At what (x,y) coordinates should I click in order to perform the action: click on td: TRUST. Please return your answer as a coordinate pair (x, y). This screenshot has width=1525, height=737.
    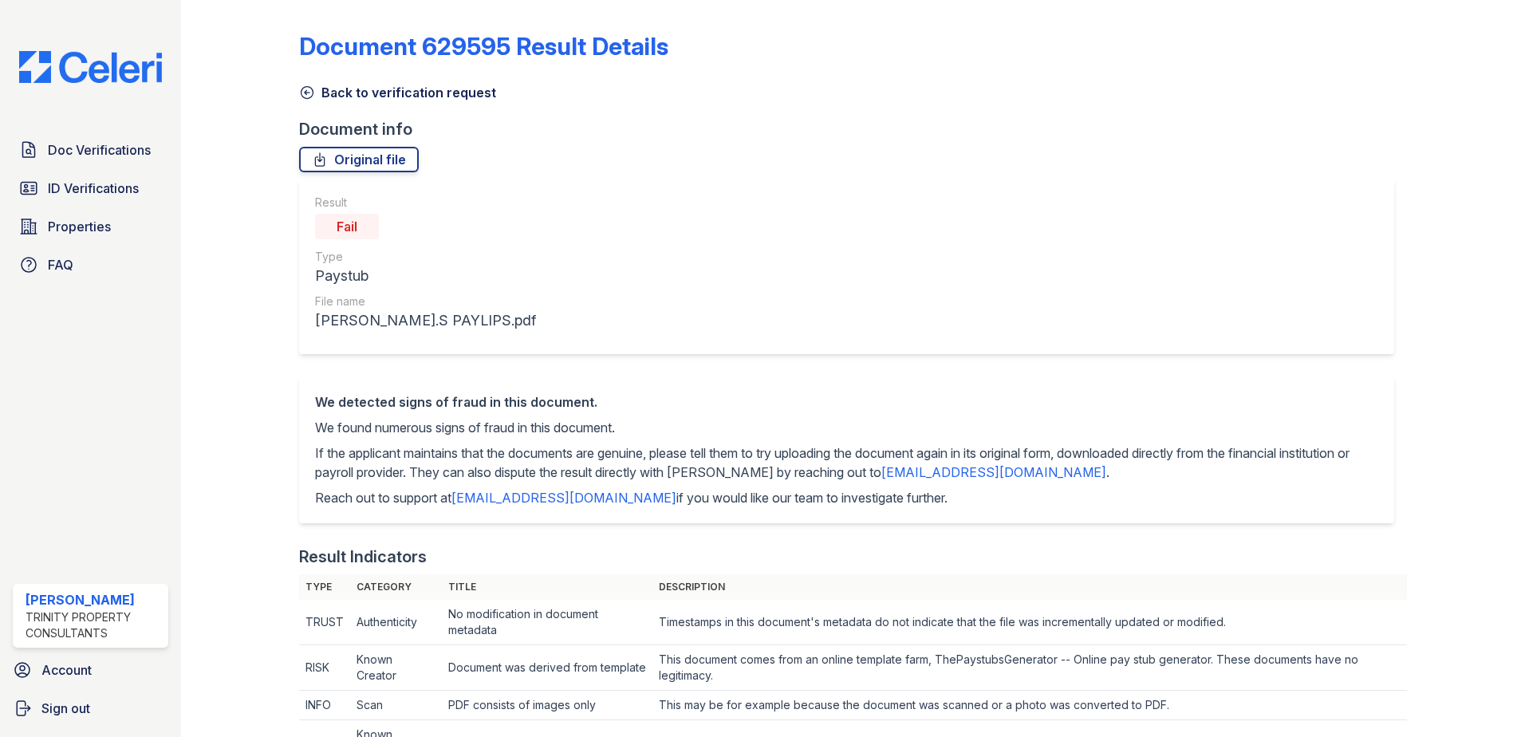
    Looking at the image, I should click on (325, 622).